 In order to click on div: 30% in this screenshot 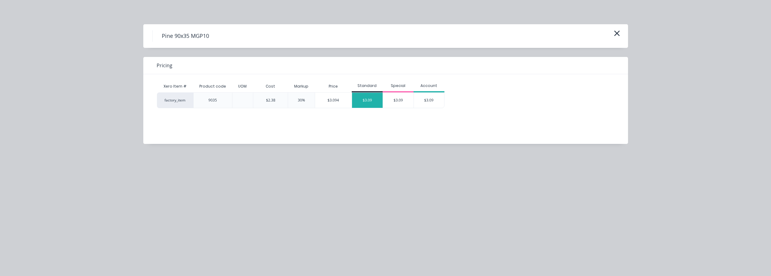, I will do `click(302, 100)`.